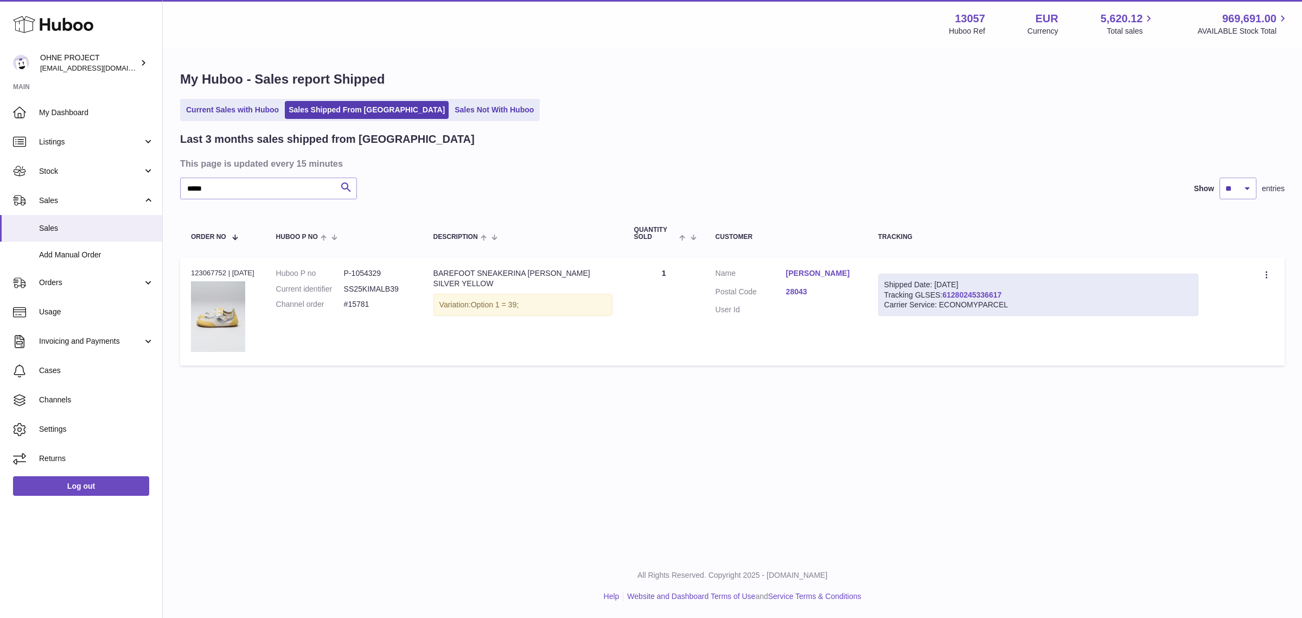 This screenshot has height=618, width=1302. I want to click on h1: My Huboo - Sales report Shipped, so click(733, 79).